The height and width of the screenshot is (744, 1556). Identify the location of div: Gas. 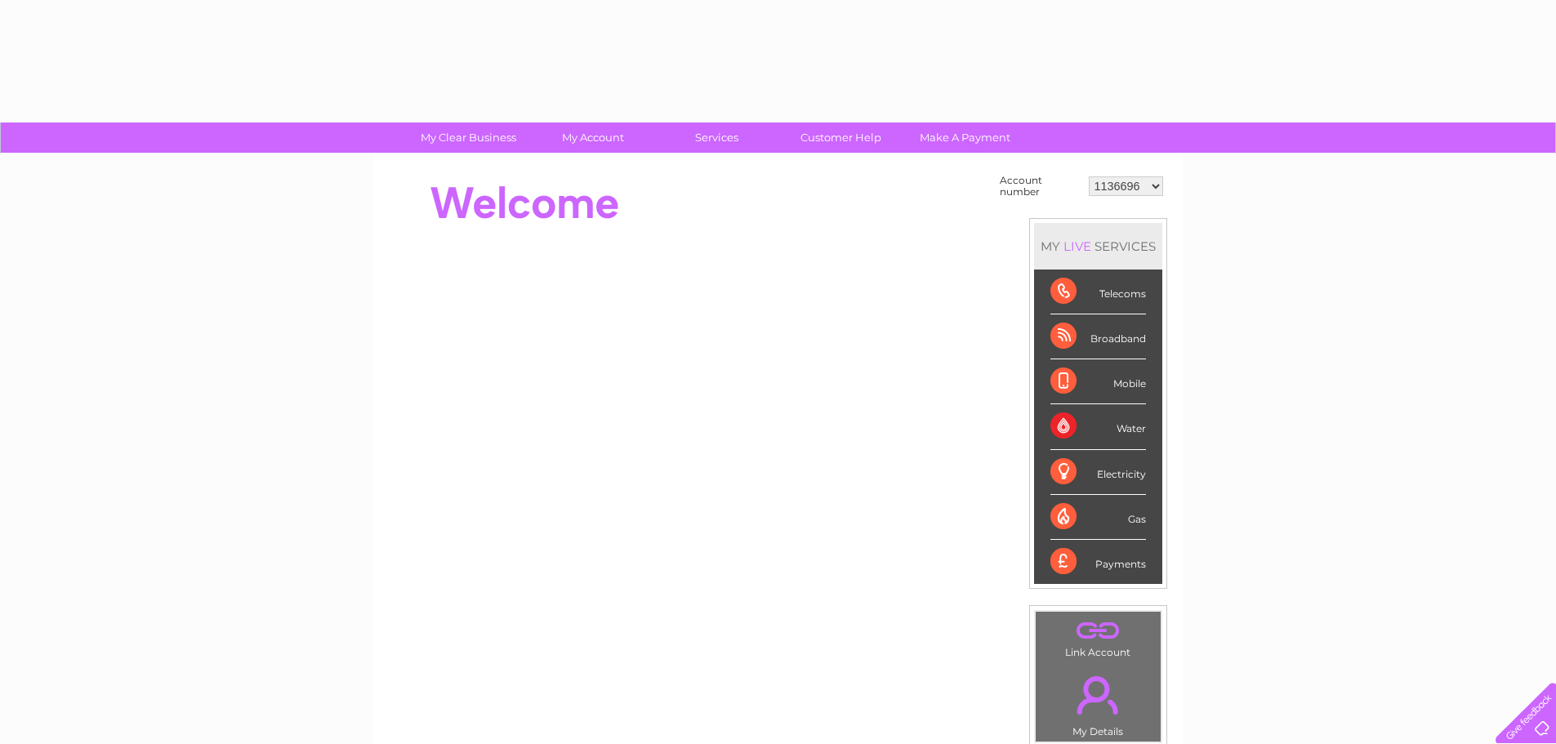
(1098, 517).